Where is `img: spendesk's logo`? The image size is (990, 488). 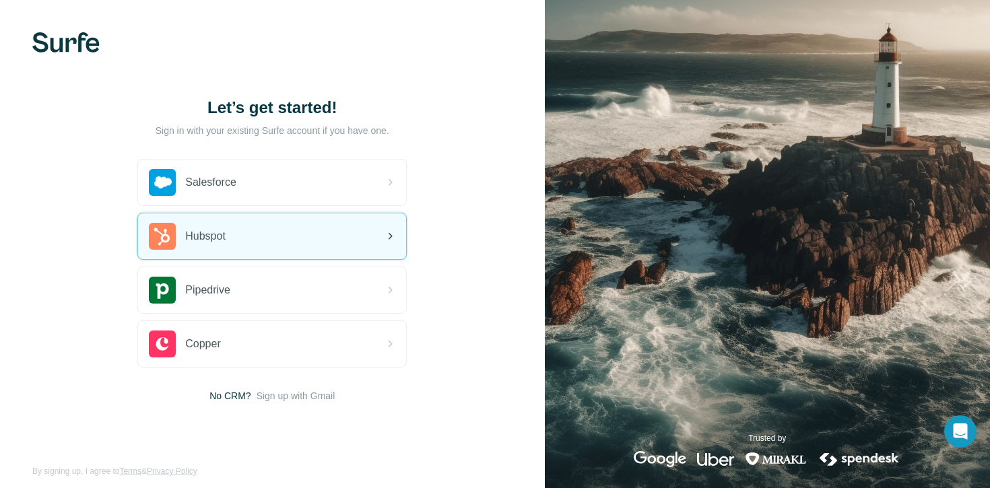 img: spendesk's logo is located at coordinates (859, 459).